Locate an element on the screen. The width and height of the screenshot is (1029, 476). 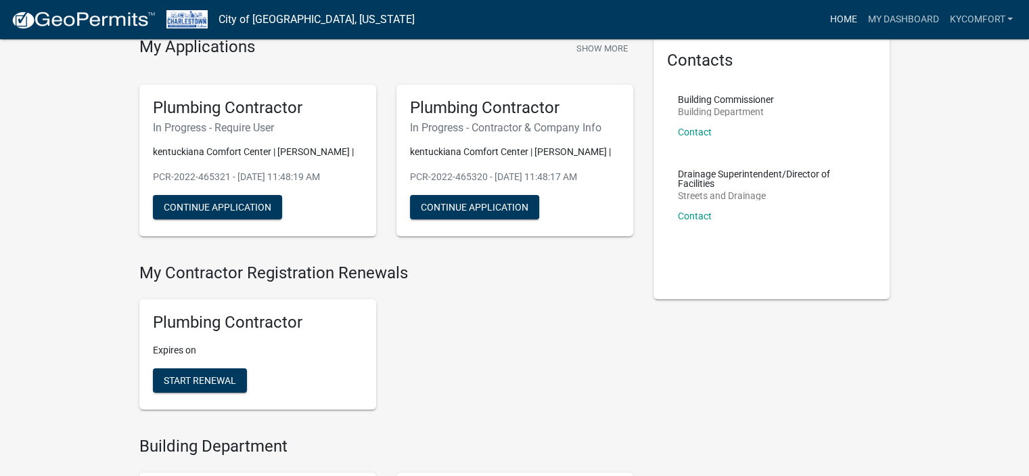
span: Start Renewal is located at coordinates (200, 380).